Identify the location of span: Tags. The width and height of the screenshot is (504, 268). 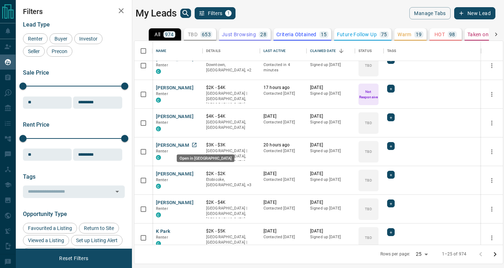
(29, 176).